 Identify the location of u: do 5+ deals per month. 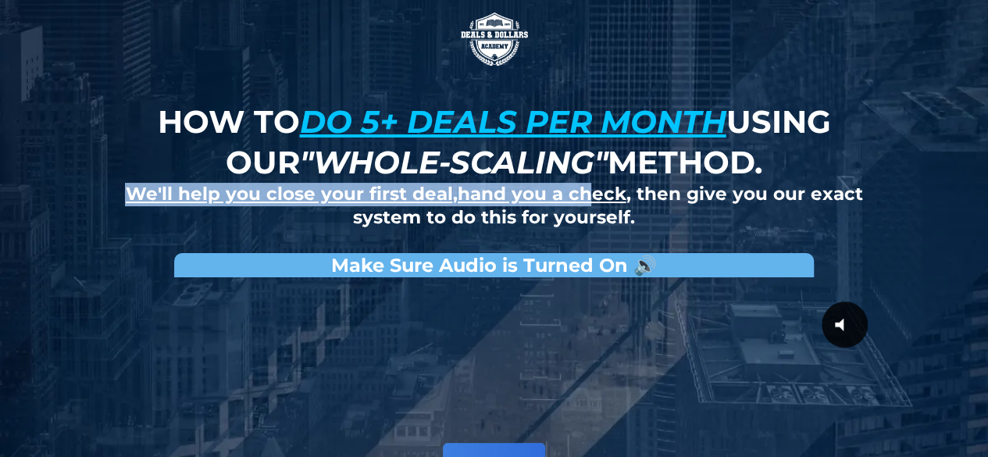
(512, 121).